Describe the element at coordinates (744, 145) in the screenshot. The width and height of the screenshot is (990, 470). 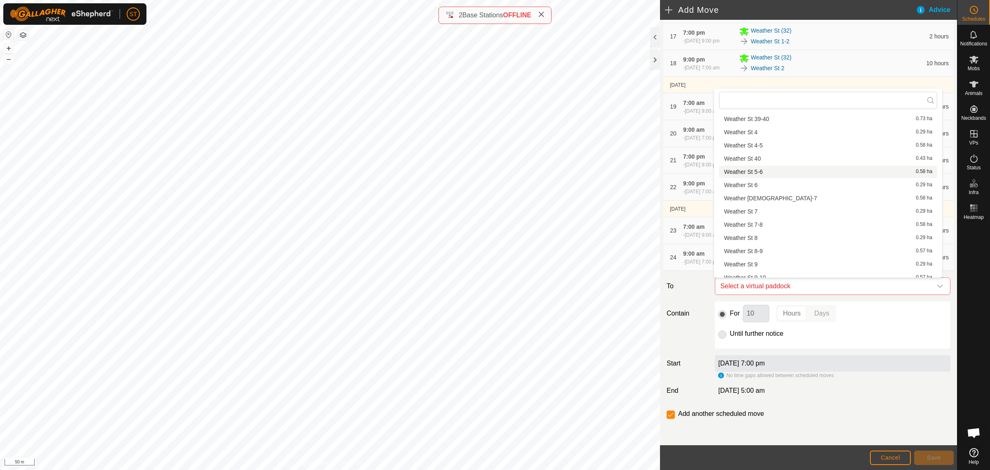
I see `span: Weather St 4-5` at that location.